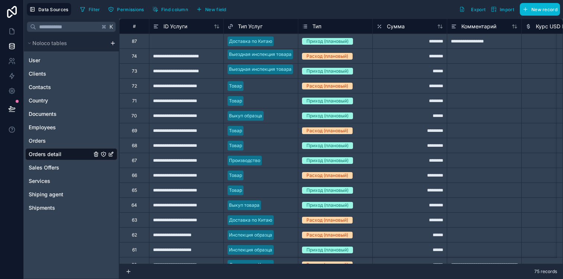 The width and height of the screenshot is (563, 279). What do you see at coordinates (211, 9) in the screenshot?
I see `button: New field` at bounding box center [211, 9].